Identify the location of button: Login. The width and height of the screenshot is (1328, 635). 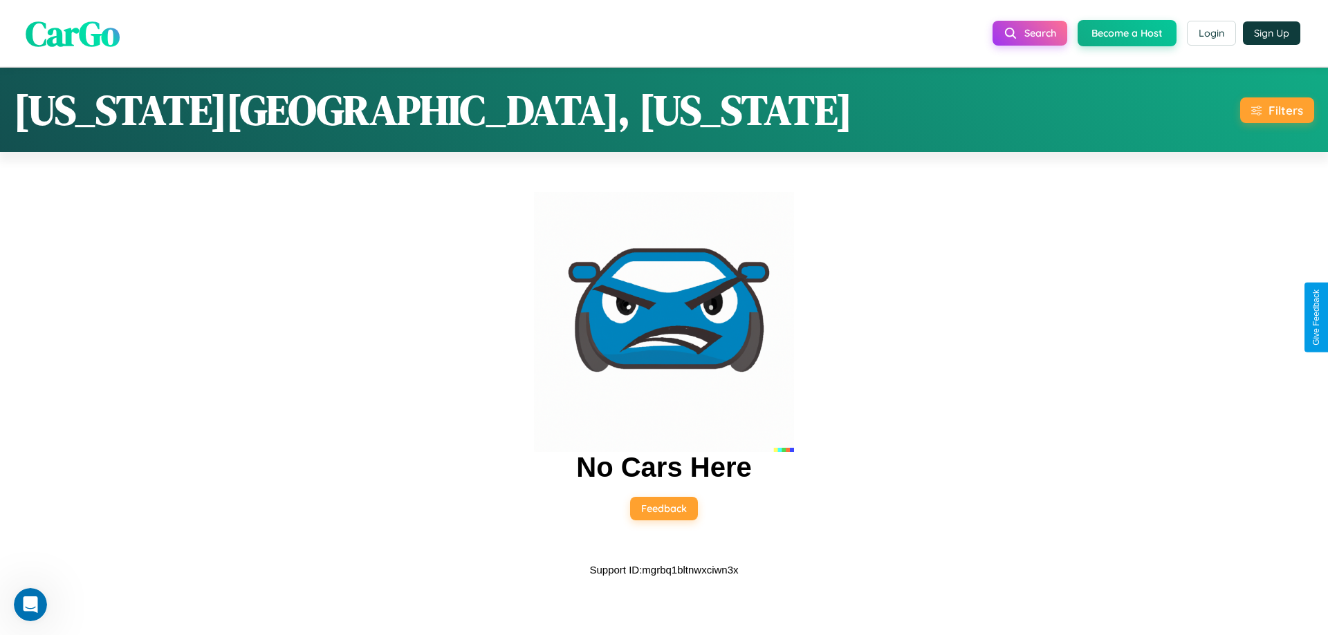
(1211, 33).